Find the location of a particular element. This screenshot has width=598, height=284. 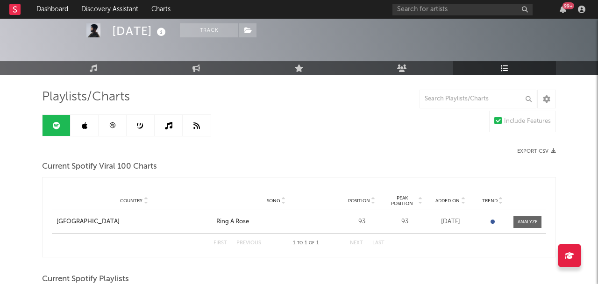

input: Search Playlists/Charts is located at coordinates (478, 99).